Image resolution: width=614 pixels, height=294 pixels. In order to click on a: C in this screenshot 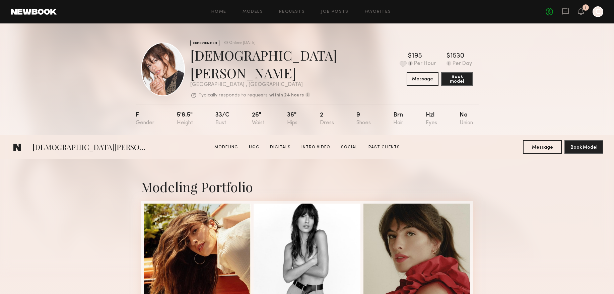, I will do `click(598, 12)`.